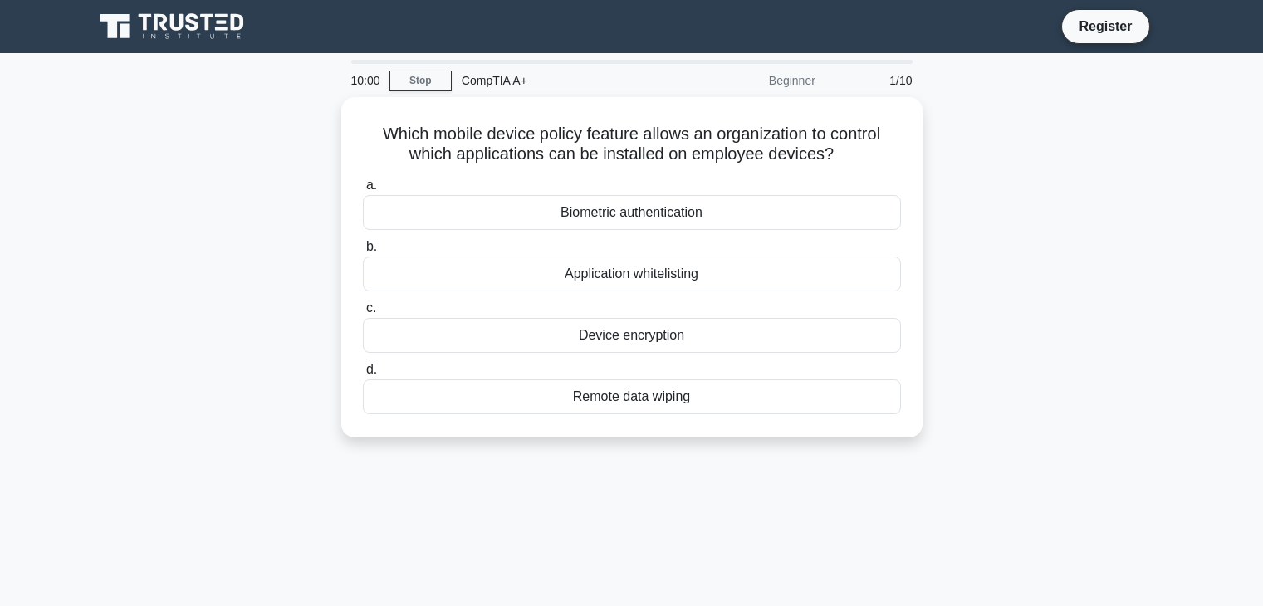 This screenshot has width=1263, height=606. Describe the element at coordinates (632, 397) in the screenshot. I see `div: Remote data wiping` at that location.